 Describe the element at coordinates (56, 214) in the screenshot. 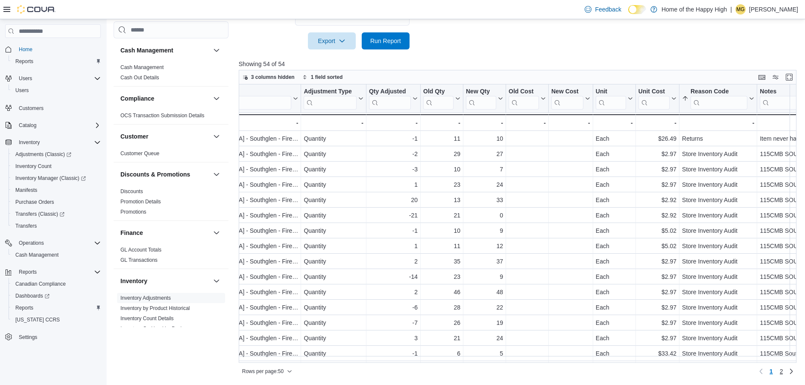

I see `span: Transfers (Classic)` at that location.